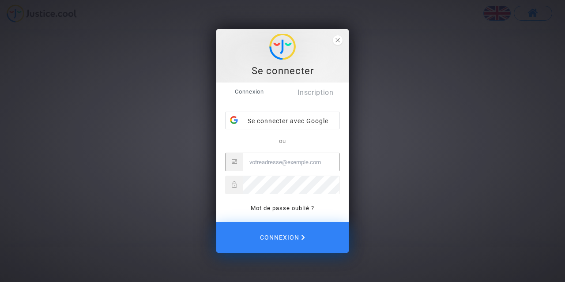 The width and height of the screenshot is (565, 282). Describe the element at coordinates (282, 121) in the screenshot. I see `div: Se connecter avec Google` at that location.